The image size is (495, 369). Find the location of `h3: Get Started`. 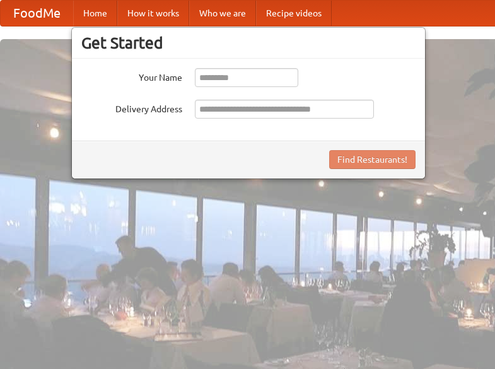

h3: Get Started is located at coordinates (249, 43).